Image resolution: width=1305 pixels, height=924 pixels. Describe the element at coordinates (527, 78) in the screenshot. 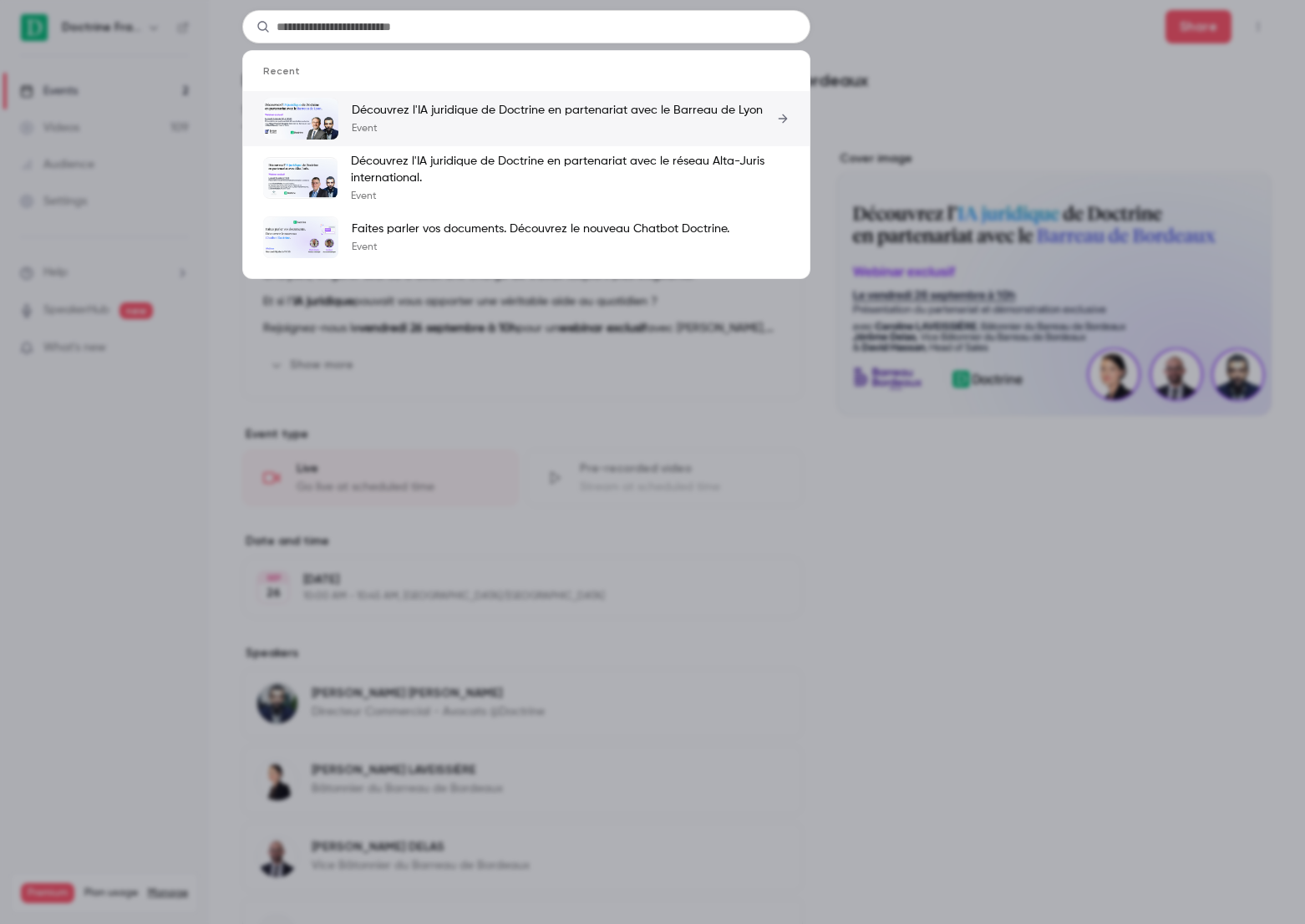

I see `li: Recent` at that location.